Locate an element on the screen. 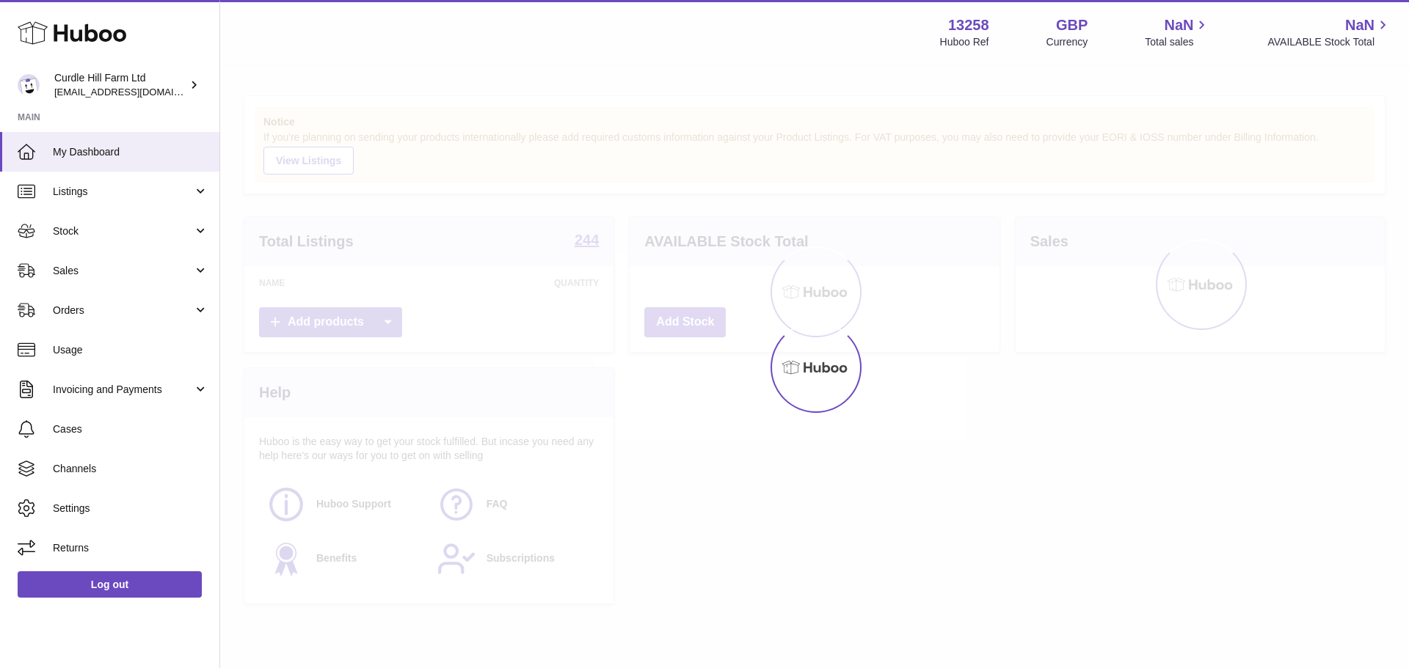 The height and width of the screenshot is (668, 1409). strong: GBP is located at coordinates (1071, 25).